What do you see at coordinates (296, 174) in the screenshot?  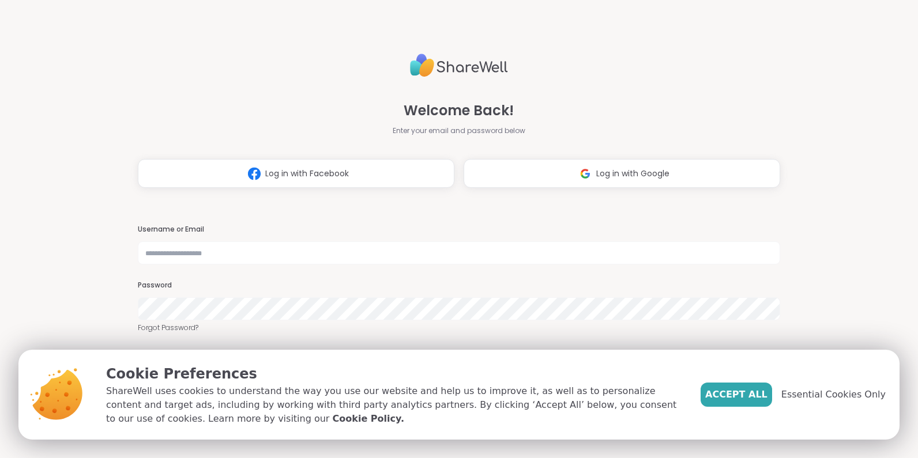 I see `button: Log in with Facebook` at bounding box center [296, 174].